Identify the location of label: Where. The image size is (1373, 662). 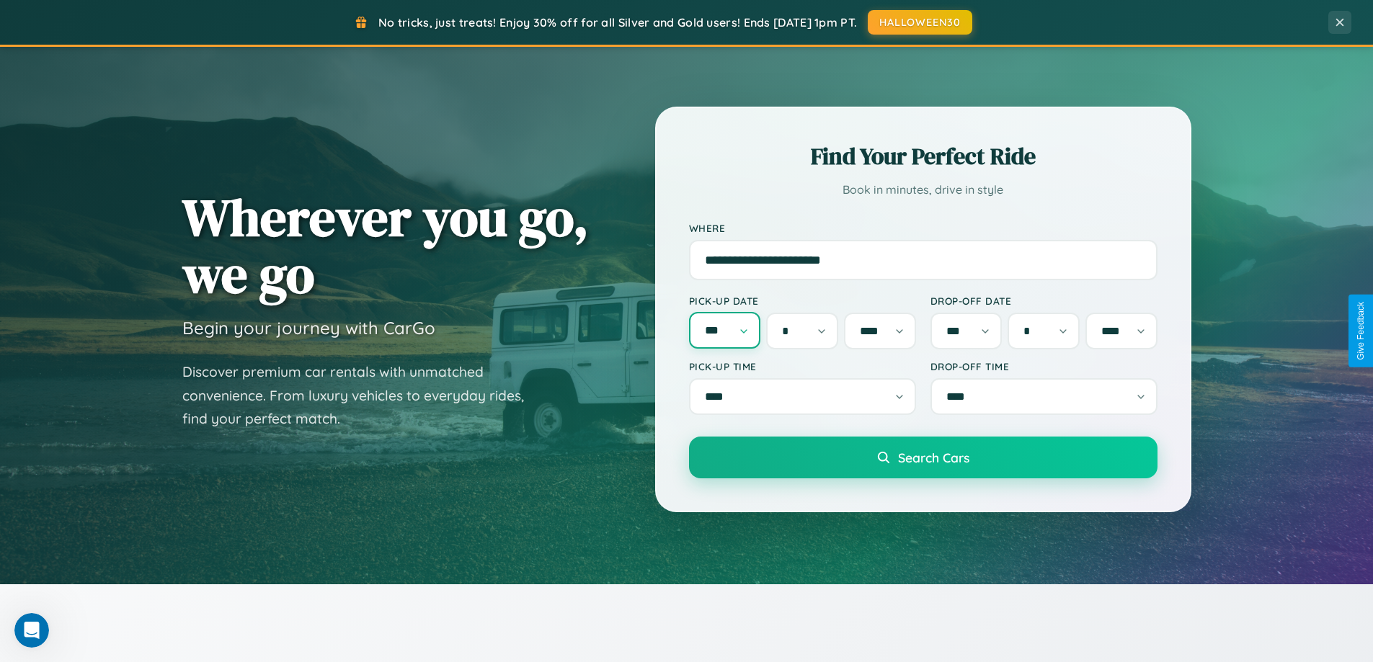
(923, 228).